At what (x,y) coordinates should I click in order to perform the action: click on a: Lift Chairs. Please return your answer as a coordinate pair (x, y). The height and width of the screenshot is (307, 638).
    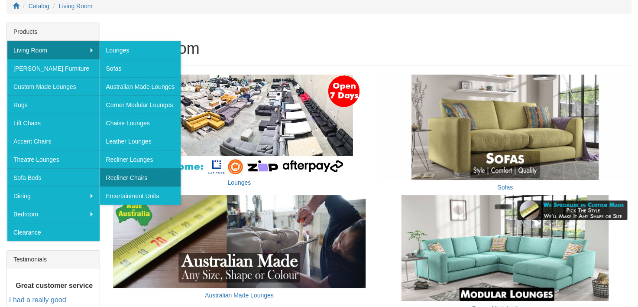
    Looking at the image, I should click on (53, 123).